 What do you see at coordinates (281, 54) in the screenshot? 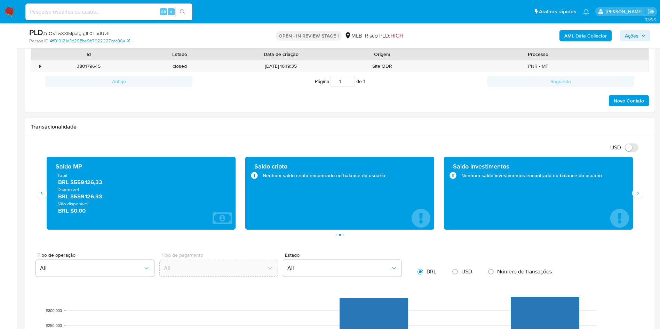
I see `div: Data de criação` at bounding box center [281, 54].